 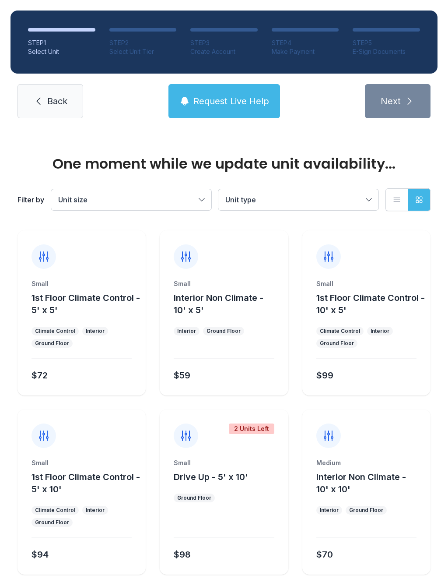 I want to click on div: STEP 2, so click(x=143, y=43).